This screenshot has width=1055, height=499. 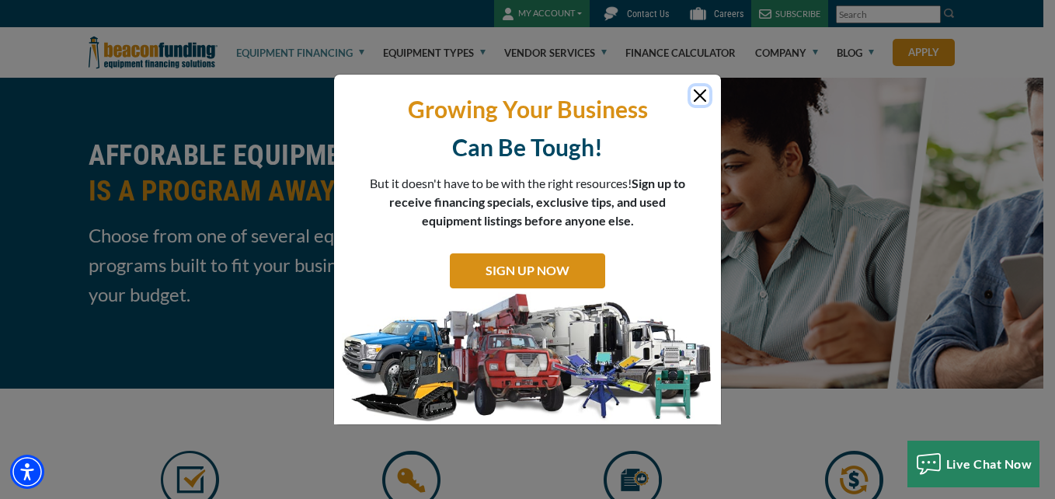 What do you see at coordinates (528, 358) in the screenshot?
I see `img: SIGN UP NOW` at bounding box center [528, 358].